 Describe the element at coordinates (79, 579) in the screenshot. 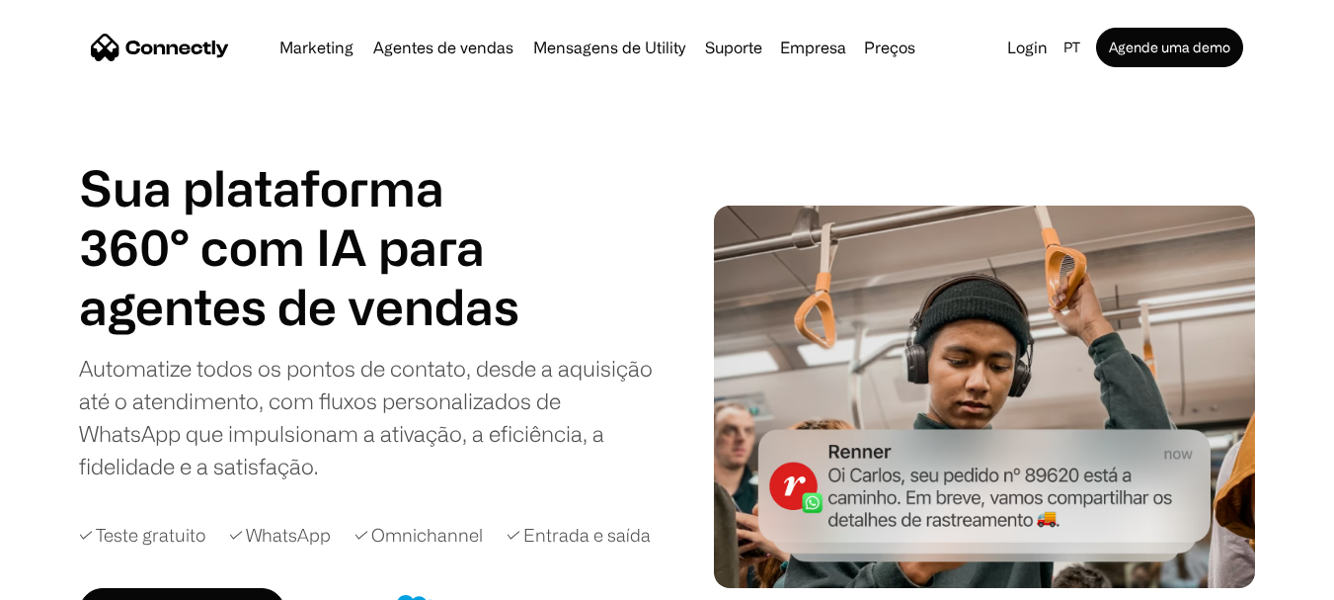

I see `ul: Language list` at that location.